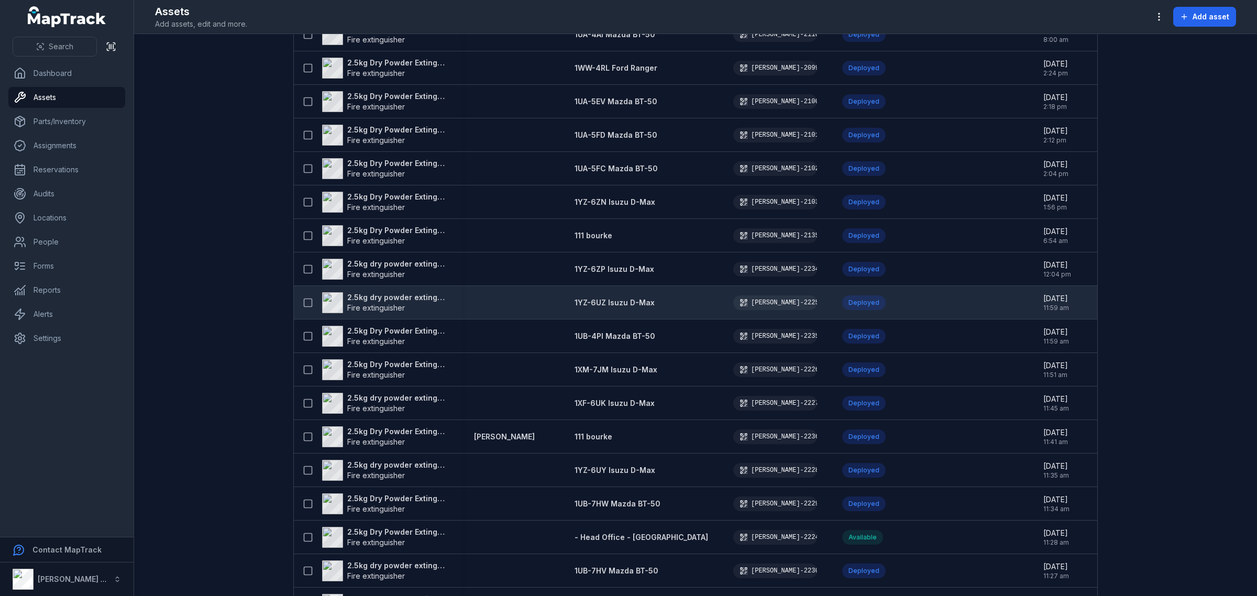 The height and width of the screenshot is (596, 1257). I want to click on a: 1UA-4AI Mazda BT-50, so click(615, 35).